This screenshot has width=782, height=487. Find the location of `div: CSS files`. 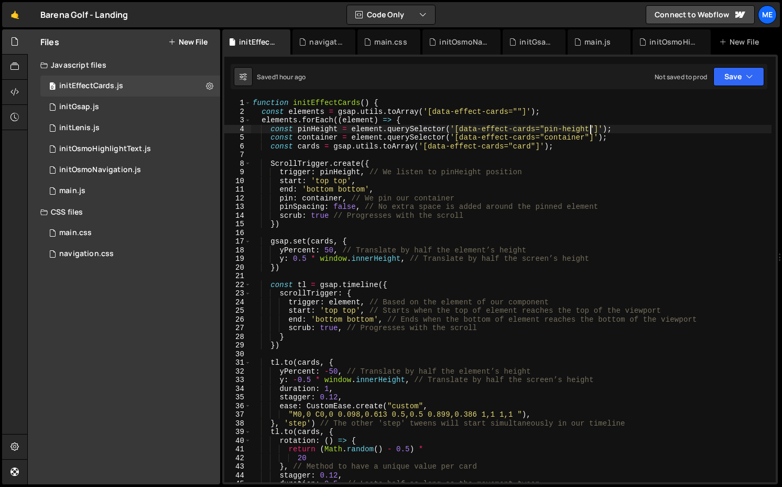

div: CSS files is located at coordinates (124, 212).